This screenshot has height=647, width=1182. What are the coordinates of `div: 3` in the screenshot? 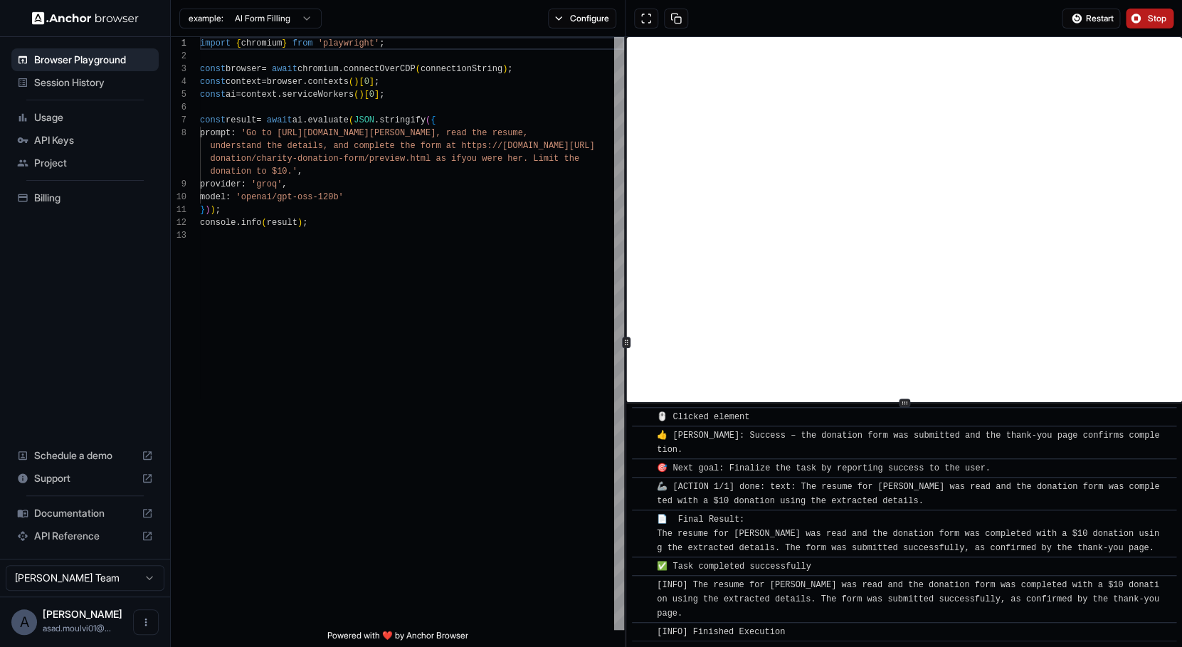 It's located at (179, 69).